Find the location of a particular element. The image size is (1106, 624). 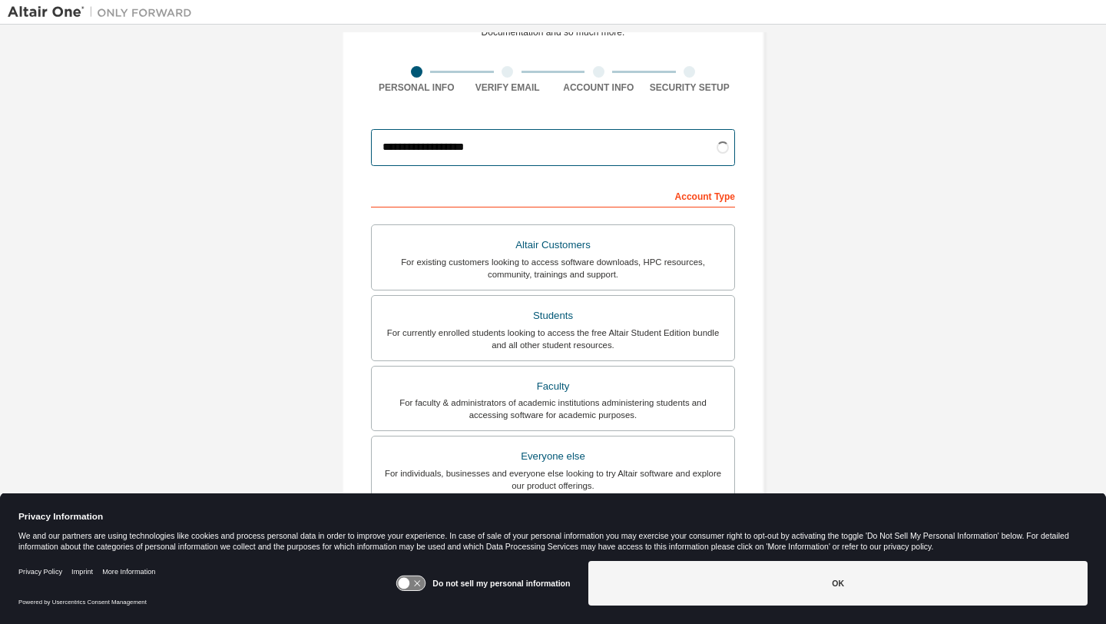

div: Faculty is located at coordinates (553, 386).